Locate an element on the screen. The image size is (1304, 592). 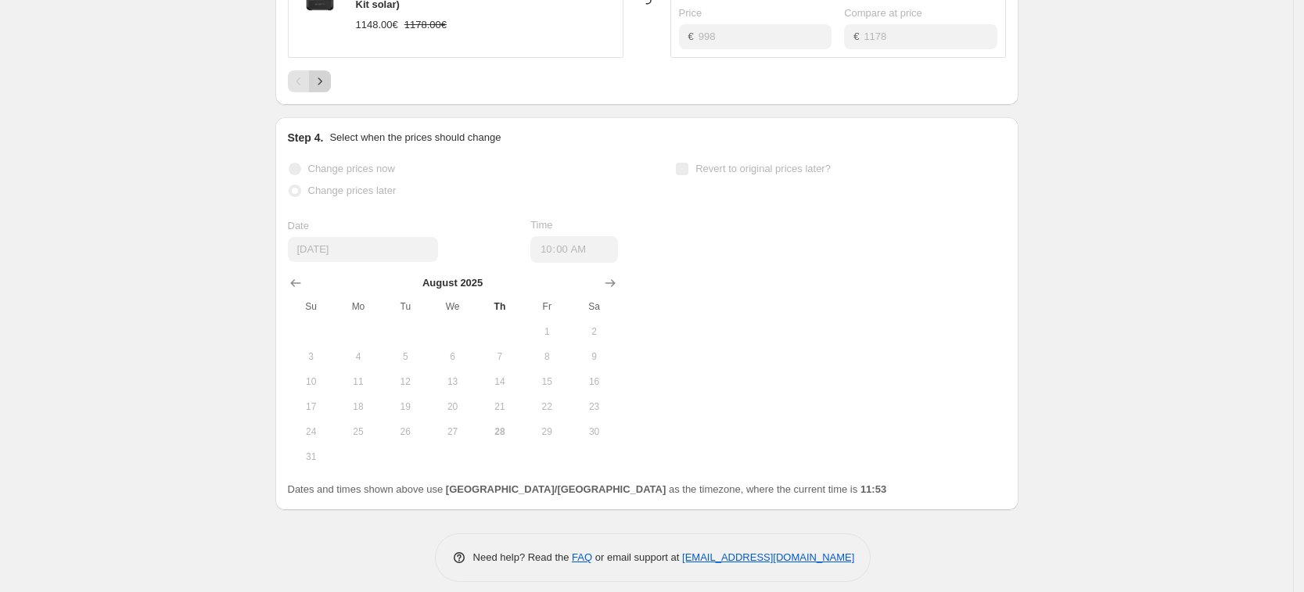
span: 30 is located at coordinates (594, 432).